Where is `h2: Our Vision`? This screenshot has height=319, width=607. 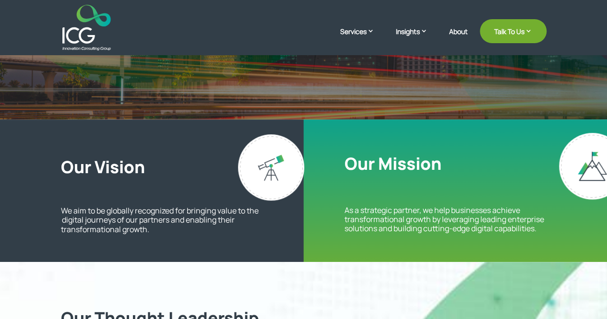
h2: Our Vision is located at coordinates (176, 169).